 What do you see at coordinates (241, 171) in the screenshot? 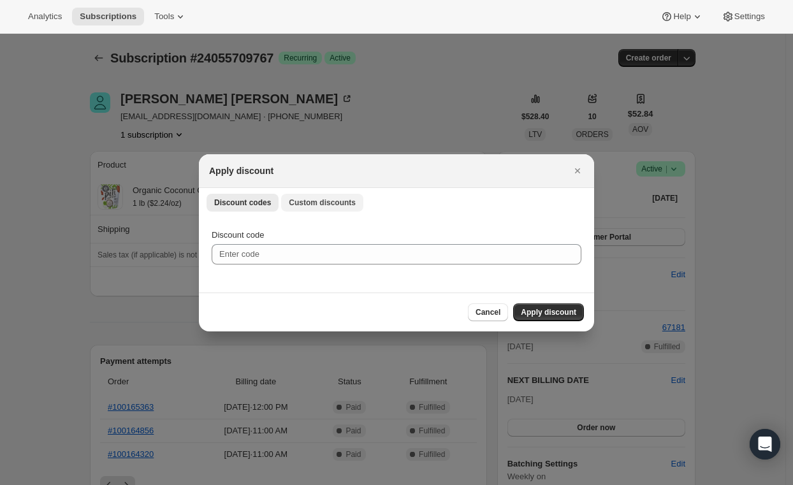
I see `h2: Apply discount` at bounding box center [241, 171].